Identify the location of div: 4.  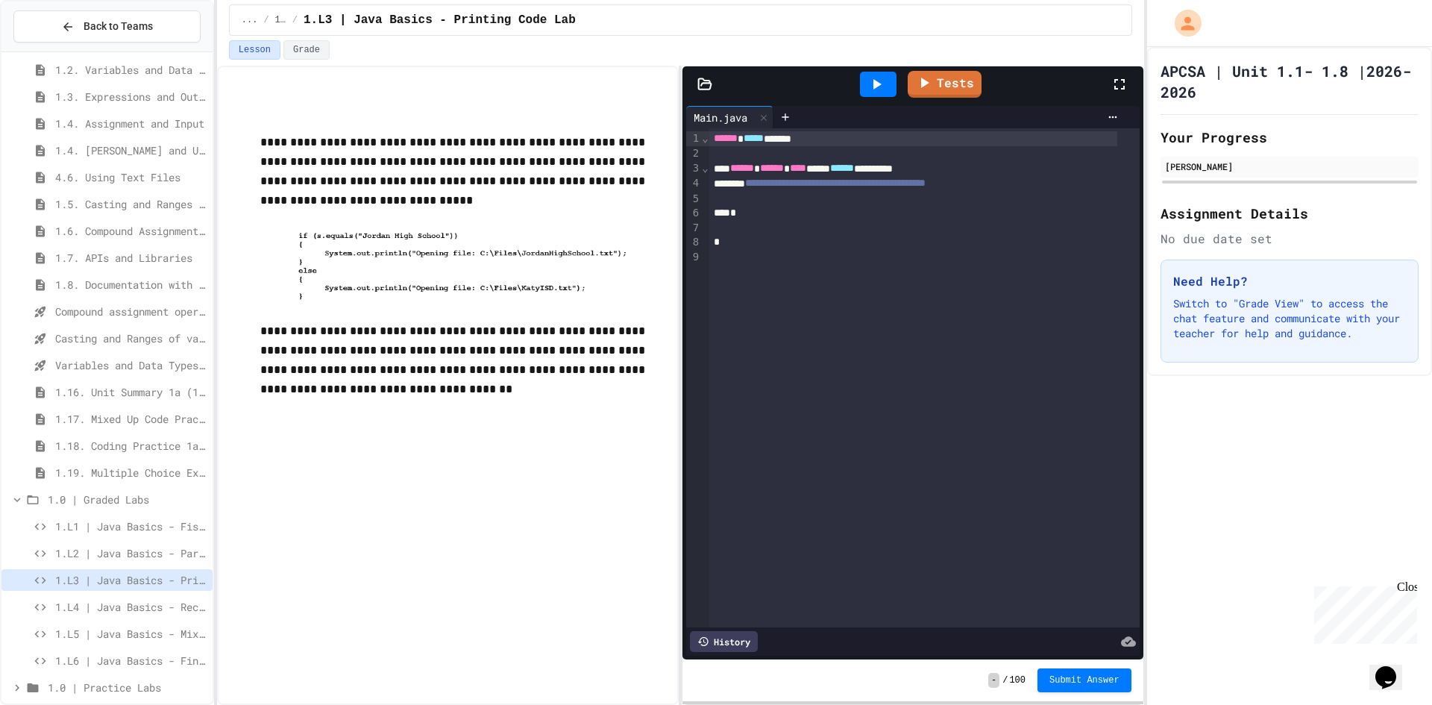
(693, 183).